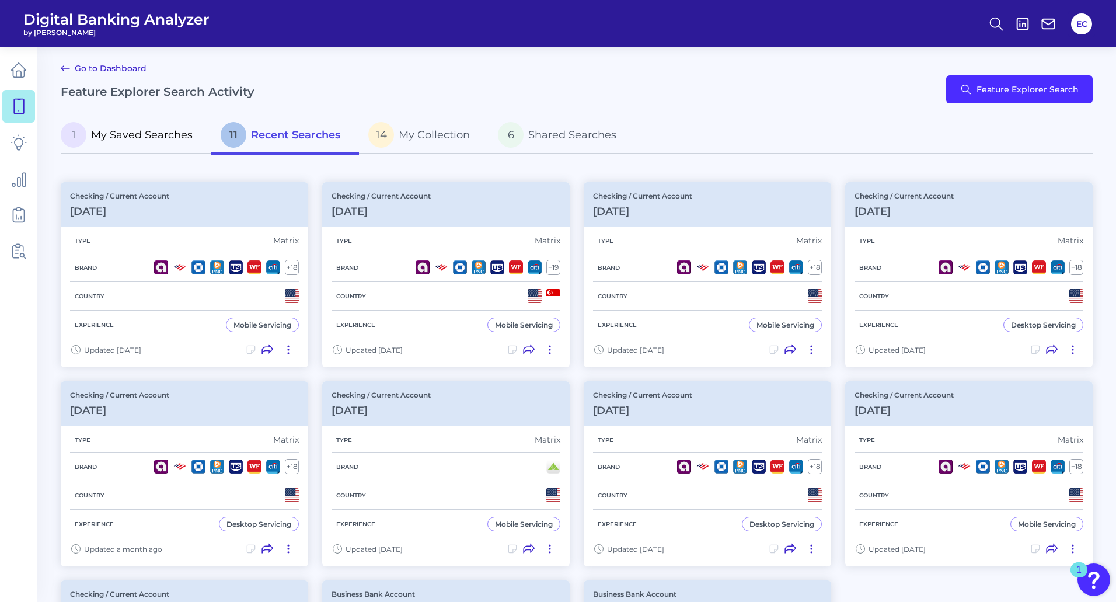 This screenshot has height=602, width=1116. Describe the element at coordinates (381, 135) in the screenshot. I see `span: 14` at that location.